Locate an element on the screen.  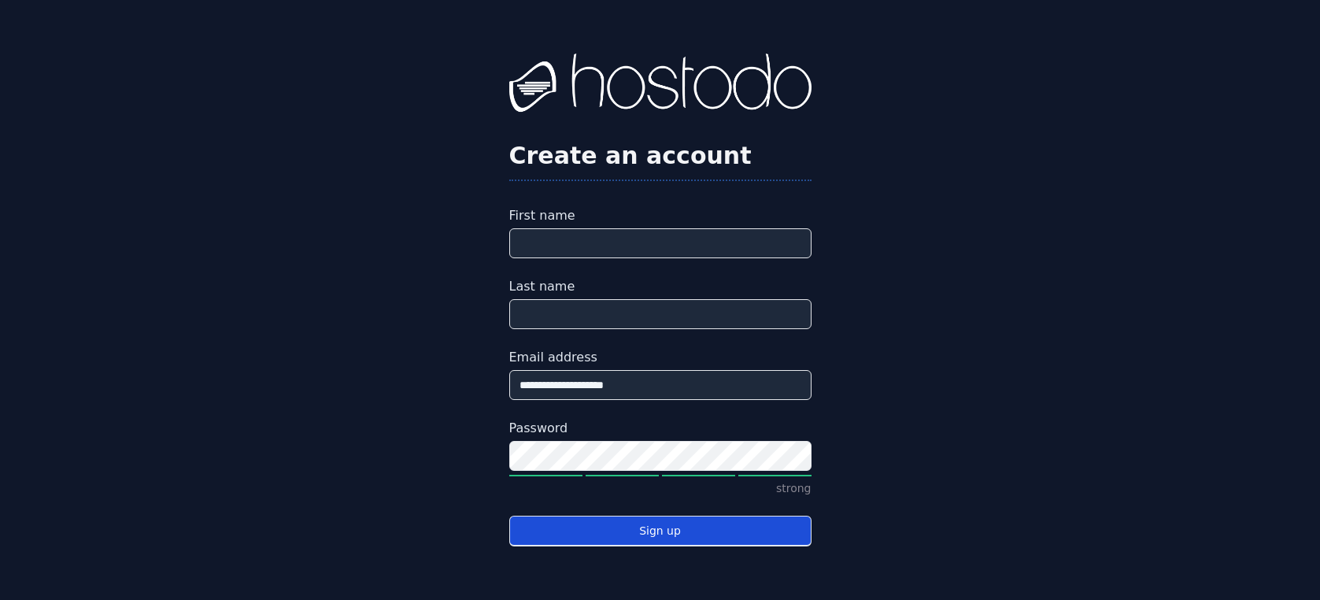
img: Hostodo is located at coordinates (661, 85).